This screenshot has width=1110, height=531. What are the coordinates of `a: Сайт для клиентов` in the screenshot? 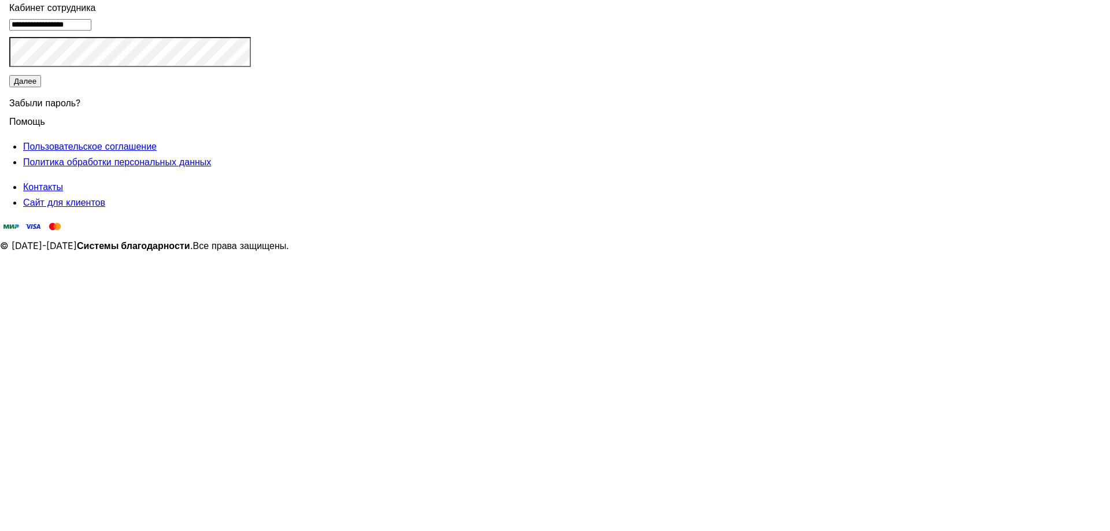 It's located at (64, 202).